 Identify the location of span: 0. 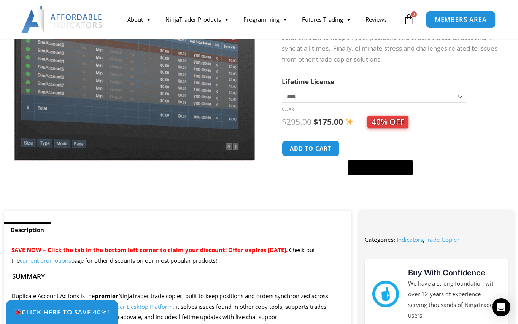
(414, 14).